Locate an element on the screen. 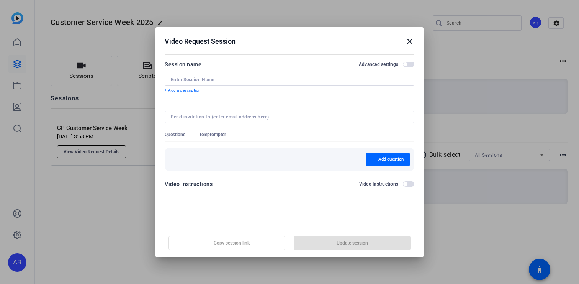 The height and width of the screenshot is (284, 579). mat-icon: close is located at coordinates (410, 41).